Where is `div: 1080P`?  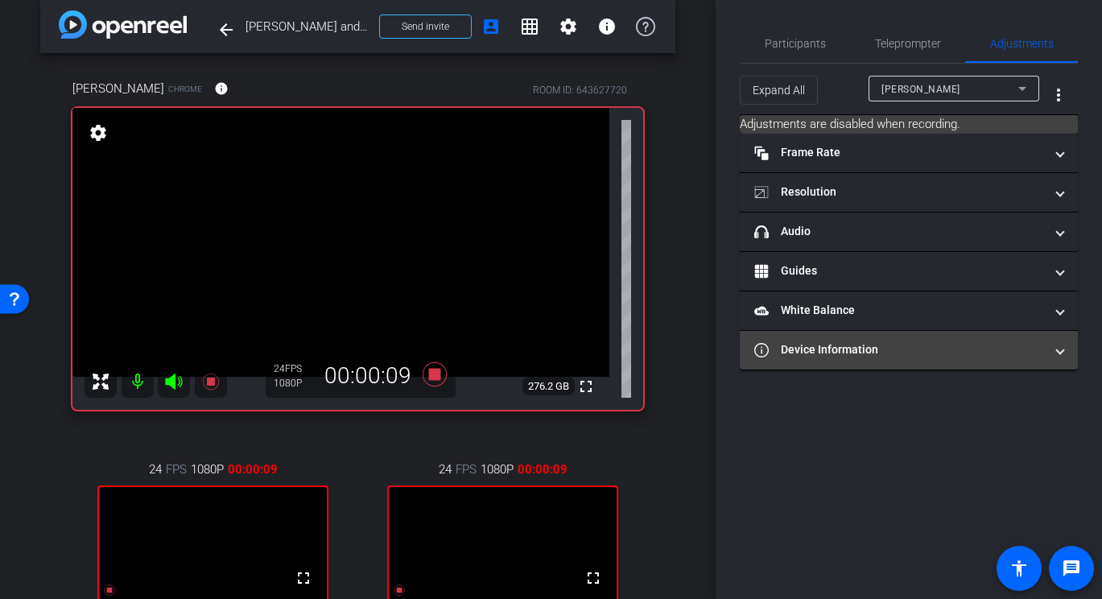 div: 1080P is located at coordinates (294, 383).